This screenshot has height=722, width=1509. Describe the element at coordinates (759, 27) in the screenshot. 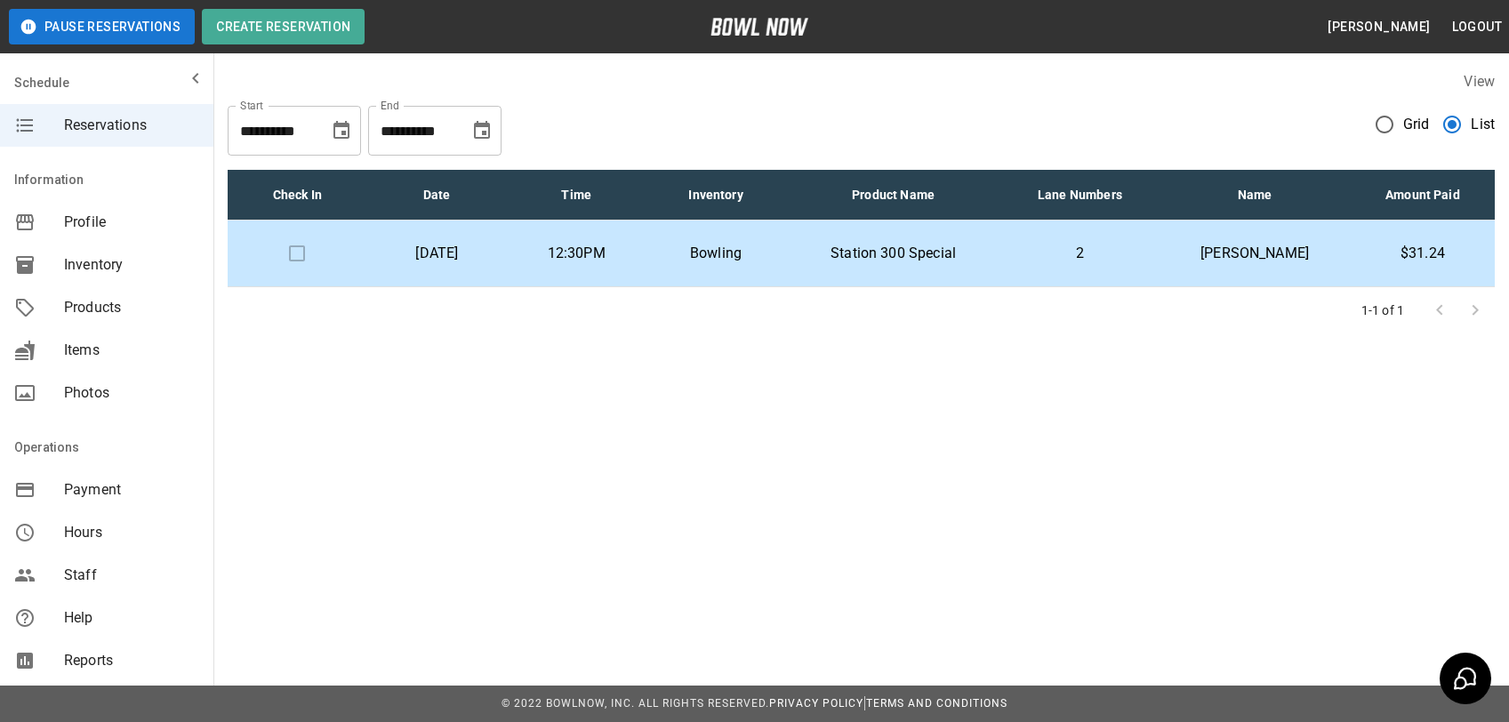

I see `img: logo` at that location.